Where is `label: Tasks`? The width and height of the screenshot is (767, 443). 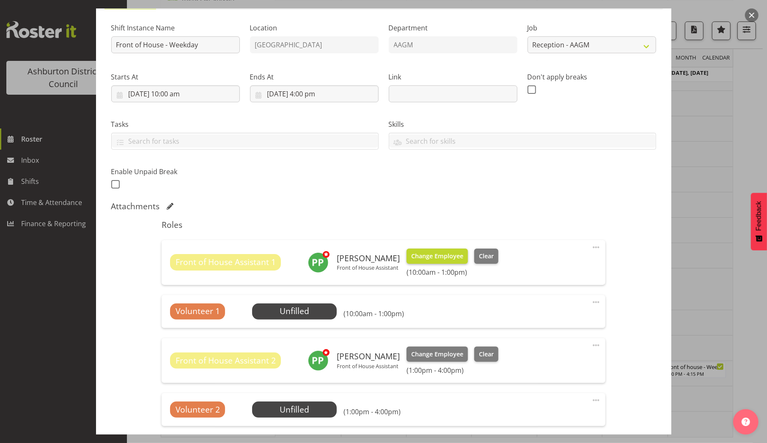 label: Tasks is located at coordinates (245, 124).